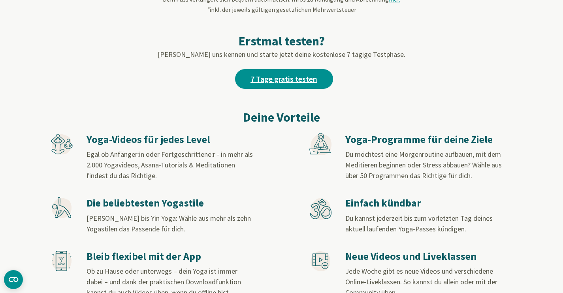 This screenshot has height=293, width=563. Describe the element at coordinates (13, 280) in the screenshot. I see `button: CMP-Widget öffnen` at that location.